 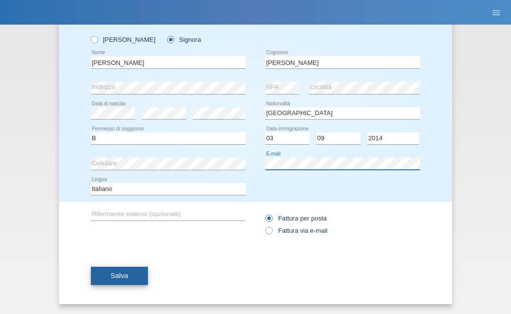 What do you see at coordinates (297, 230) in the screenshot?
I see `label: Fattura via e-mail` at bounding box center [297, 230].